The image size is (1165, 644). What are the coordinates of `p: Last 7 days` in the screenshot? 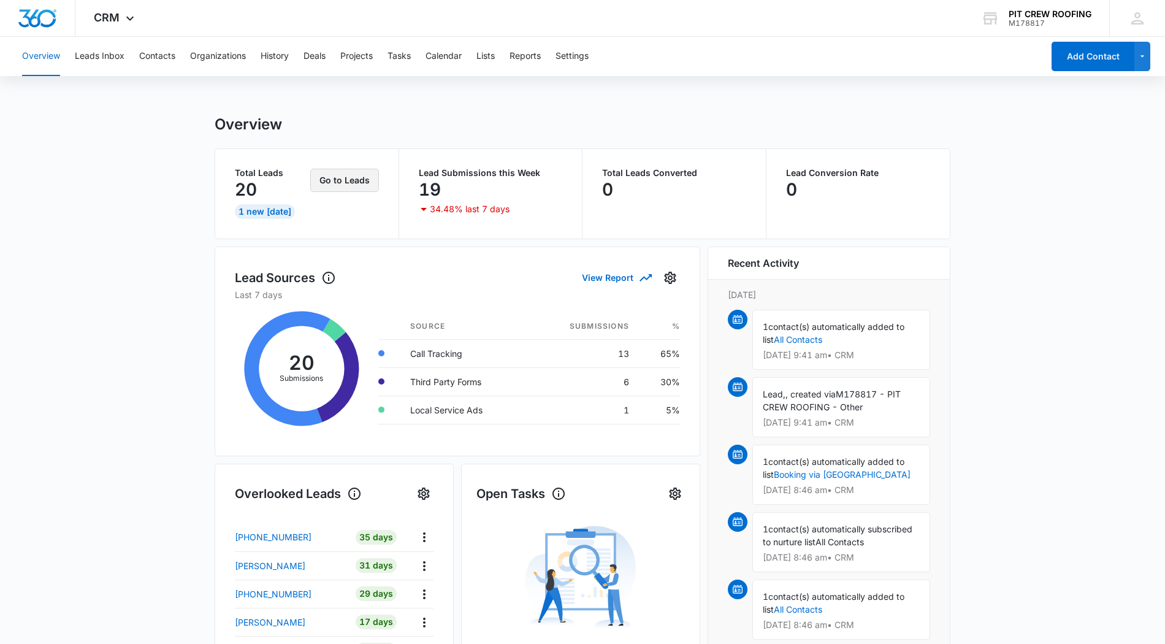 It's located at (457, 294).